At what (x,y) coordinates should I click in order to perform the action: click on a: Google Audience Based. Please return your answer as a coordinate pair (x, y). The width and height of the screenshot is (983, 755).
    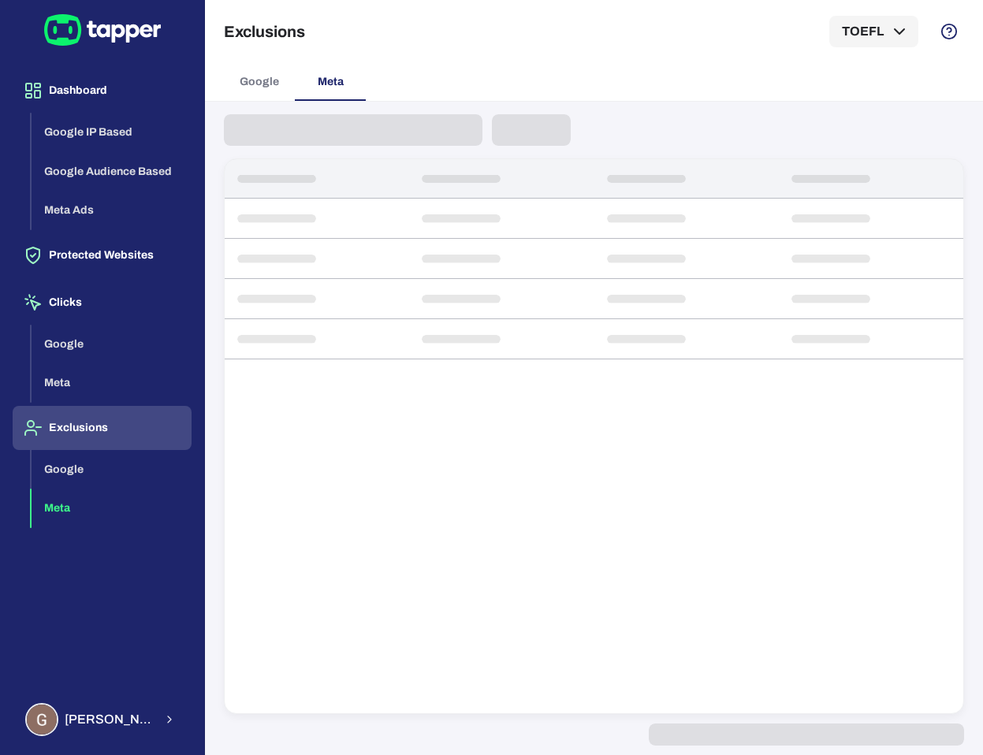
    Looking at the image, I should click on (111, 169).